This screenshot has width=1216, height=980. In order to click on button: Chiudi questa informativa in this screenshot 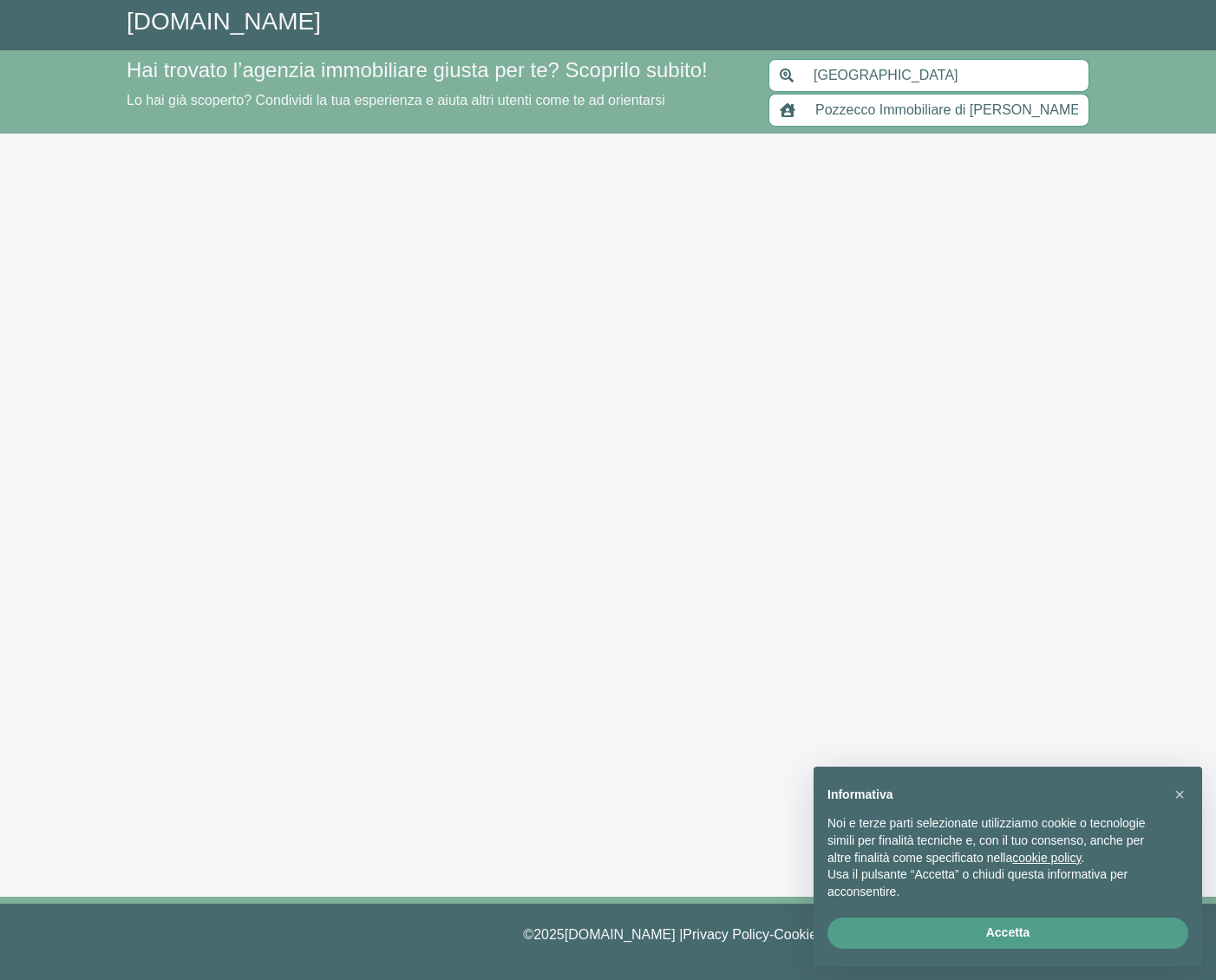, I will do `click(1179, 795)`.